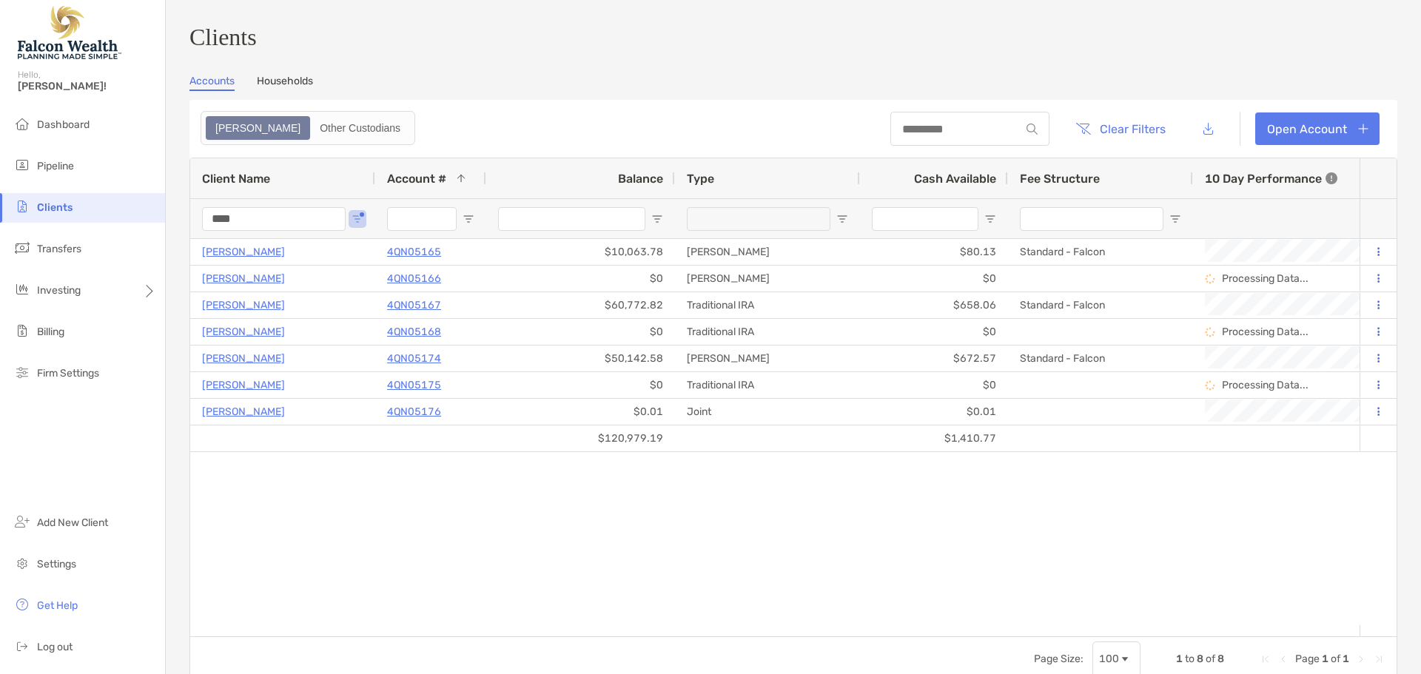 Image resolution: width=1421 pixels, height=674 pixels. What do you see at coordinates (58, 290) in the screenshot?
I see `span: Investing` at bounding box center [58, 290].